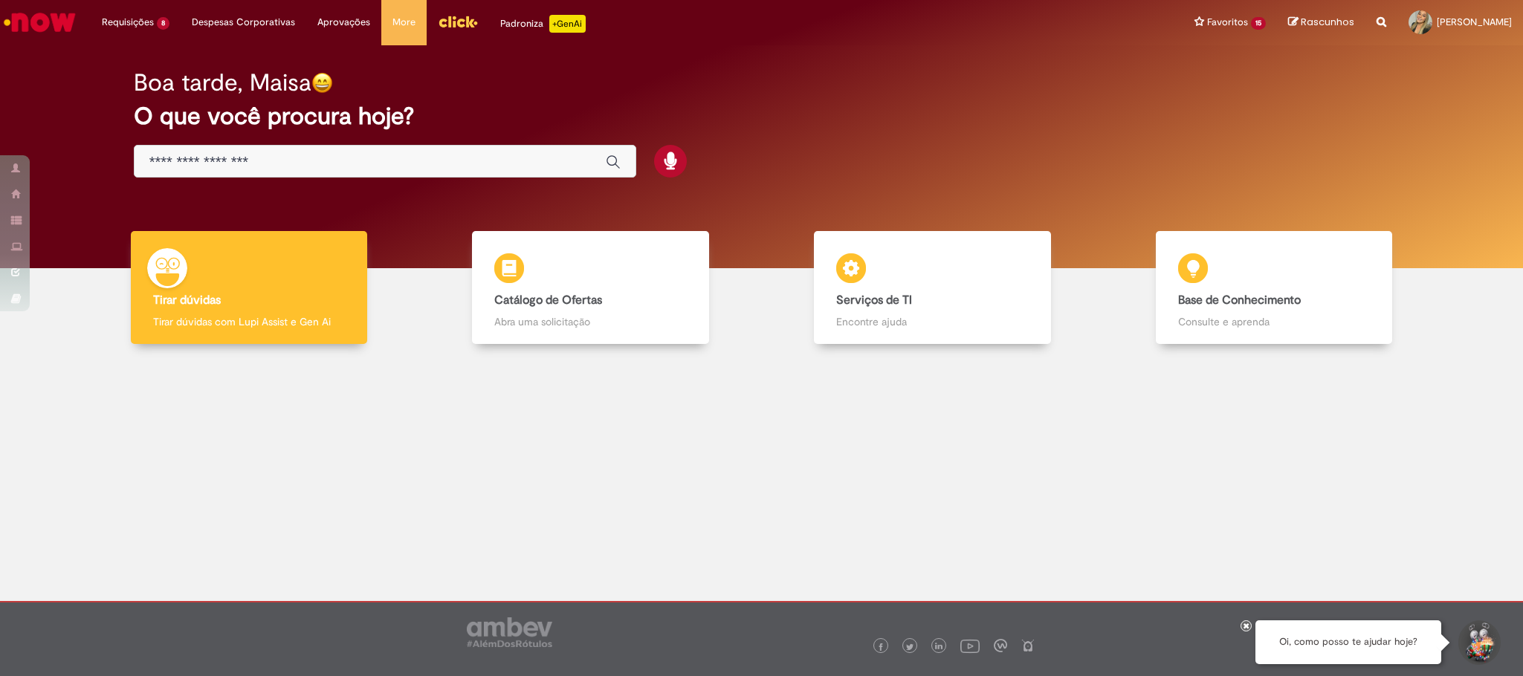 This screenshot has width=1523, height=676. Describe the element at coordinates (1239, 300) in the screenshot. I see `b: Base de Conhecimento` at that location.